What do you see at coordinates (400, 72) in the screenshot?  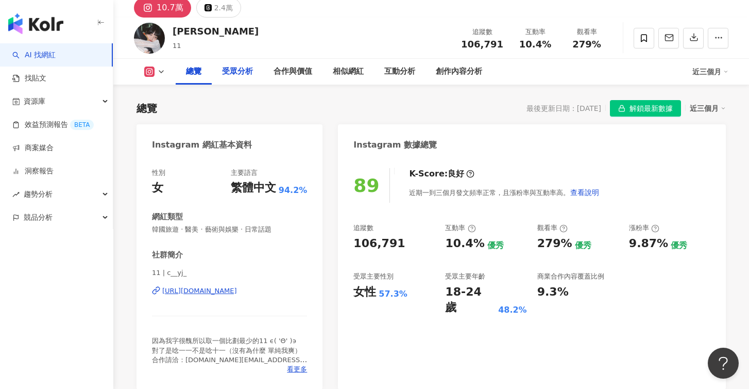 I see `div: 互動分析` at bounding box center [400, 72].